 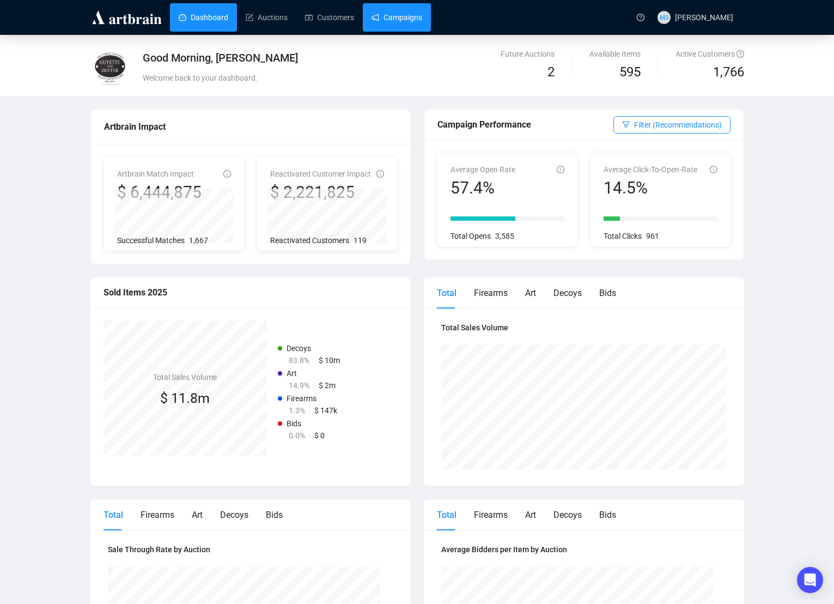 I want to click on h4: Sale Through Rate by Auction, so click(x=251, y=549).